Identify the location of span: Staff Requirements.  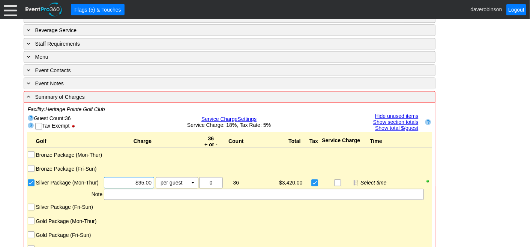
(58, 44).